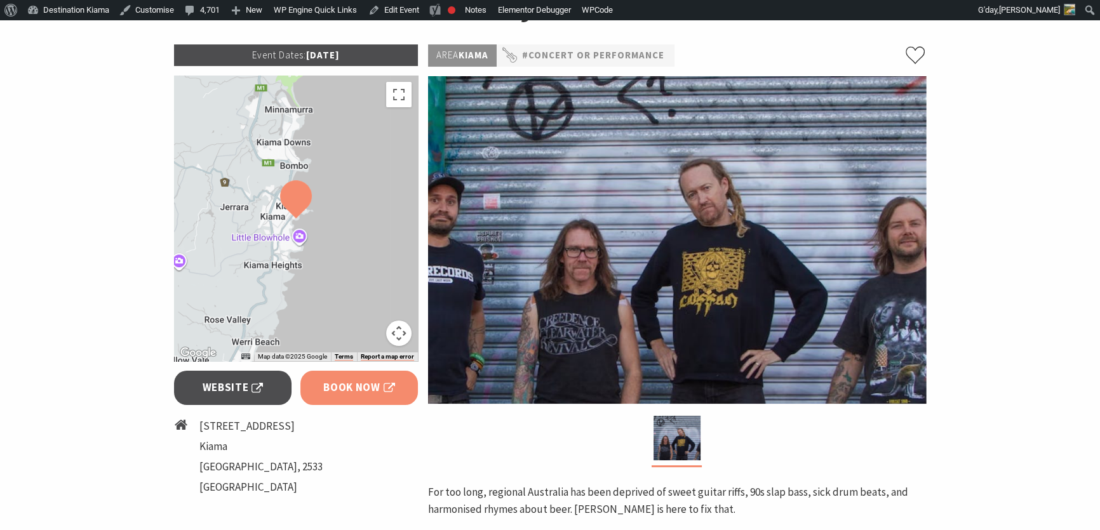  I want to click on a: #Concert or Performance, so click(593, 55).